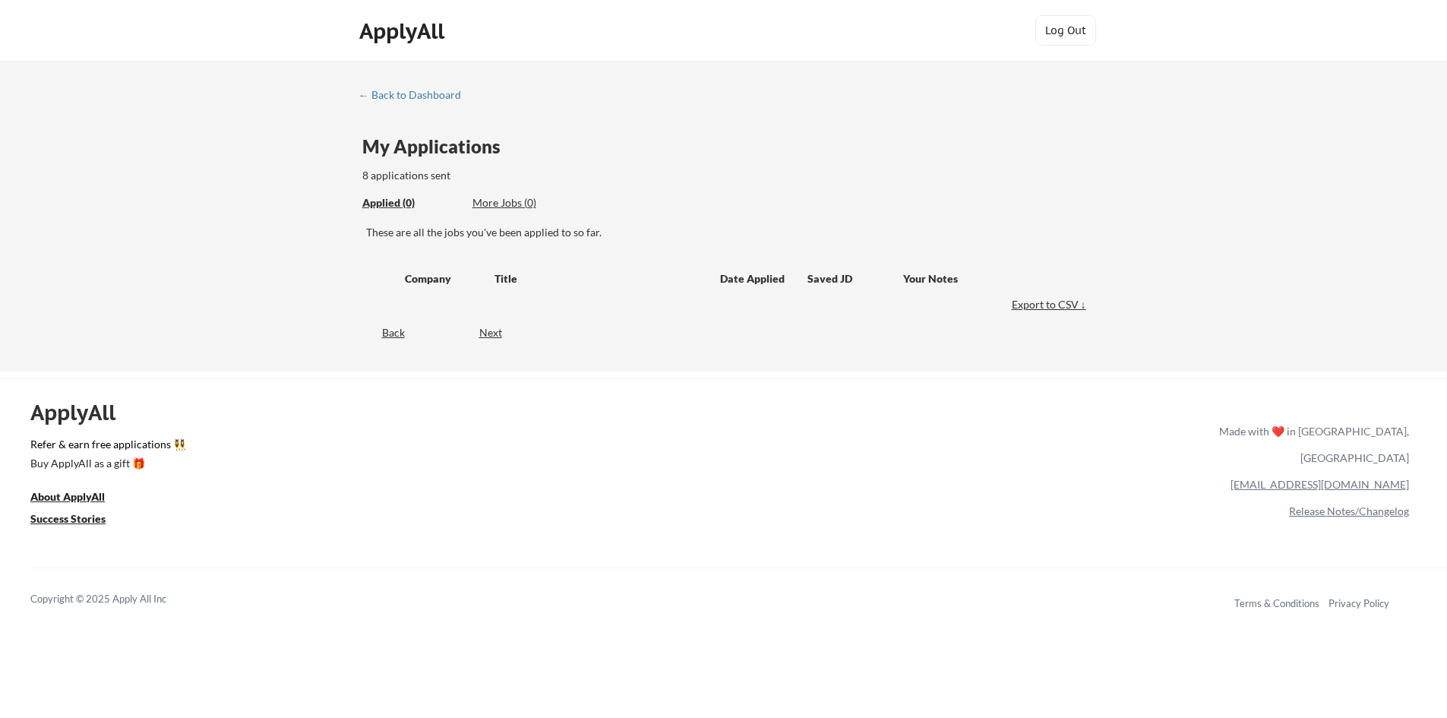 Image resolution: width=1447 pixels, height=718 pixels. I want to click on div: Applied (0), so click(412, 203).